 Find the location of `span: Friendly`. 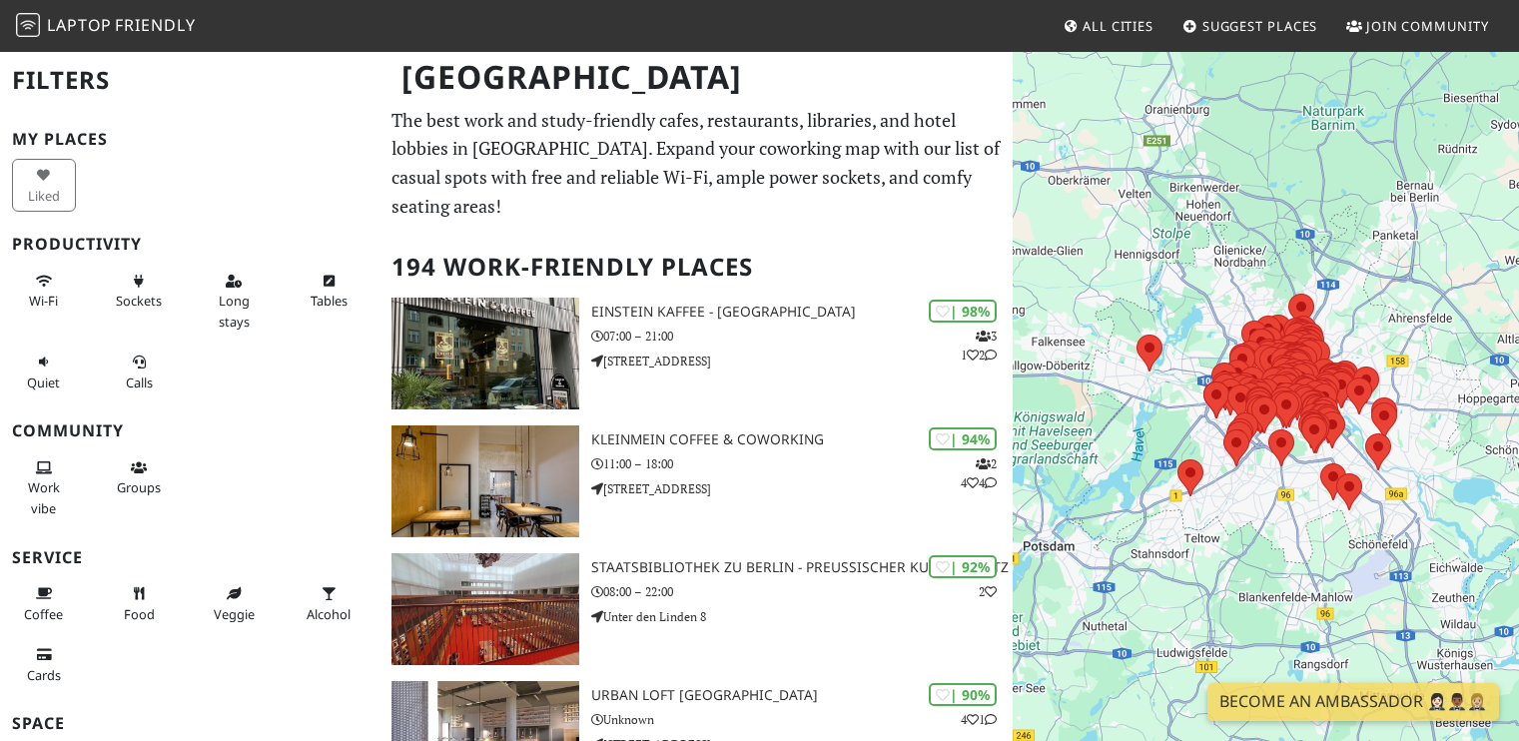

span: Friendly is located at coordinates (155, 25).